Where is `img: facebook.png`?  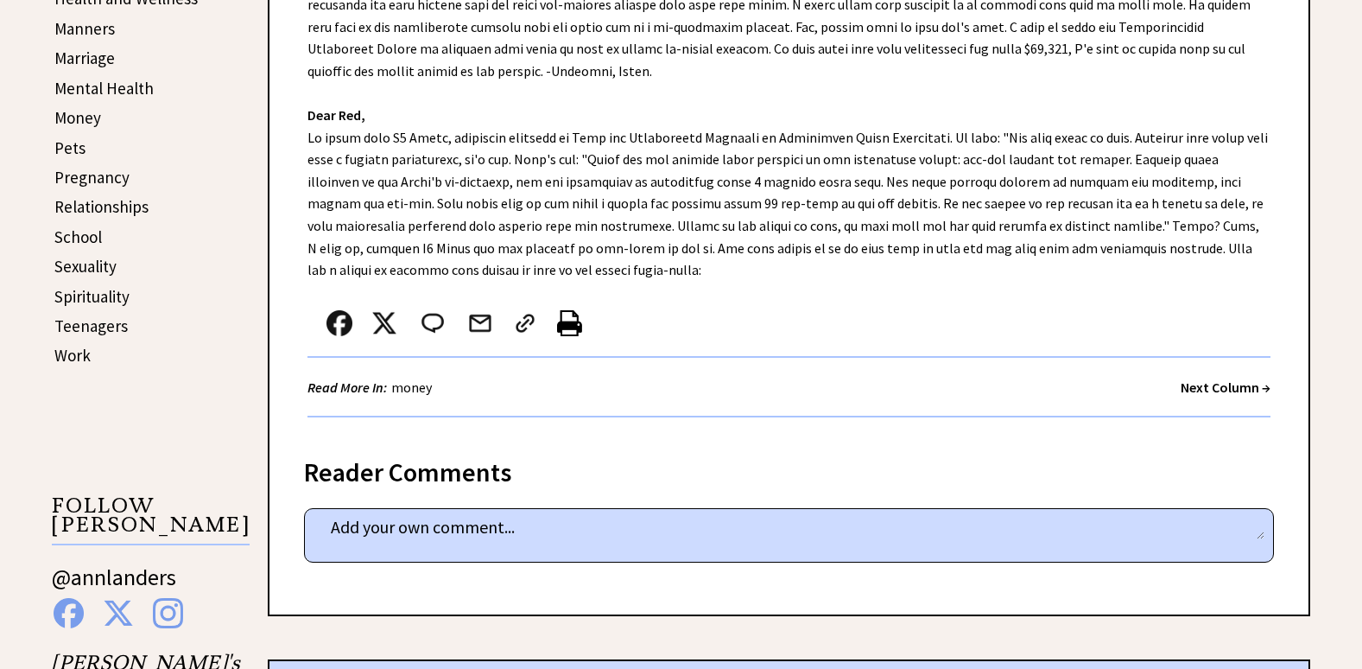 img: facebook.png is located at coordinates (340, 323).